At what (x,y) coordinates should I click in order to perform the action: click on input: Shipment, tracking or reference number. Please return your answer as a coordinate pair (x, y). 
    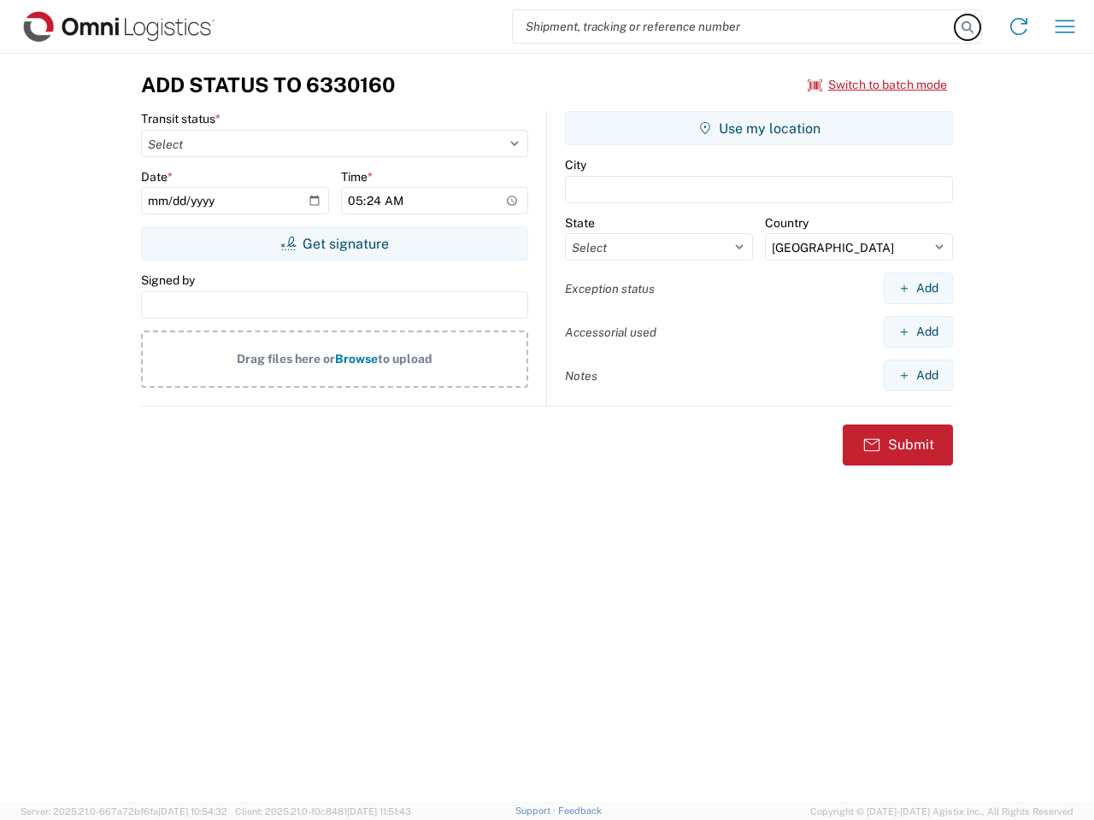
    Looking at the image, I should click on (734, 26).